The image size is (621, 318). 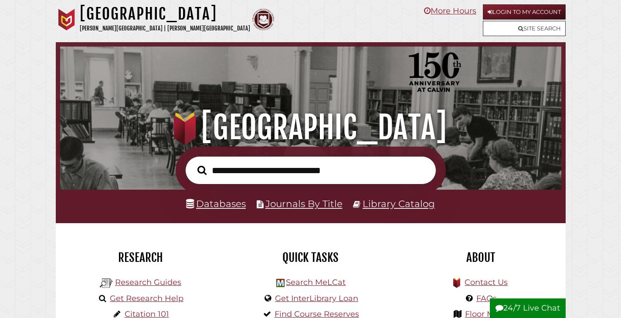 What do you see at coordinates (524, 28) in the screenshot?
I see `a: Site Search` at bounding box center [524, 28].